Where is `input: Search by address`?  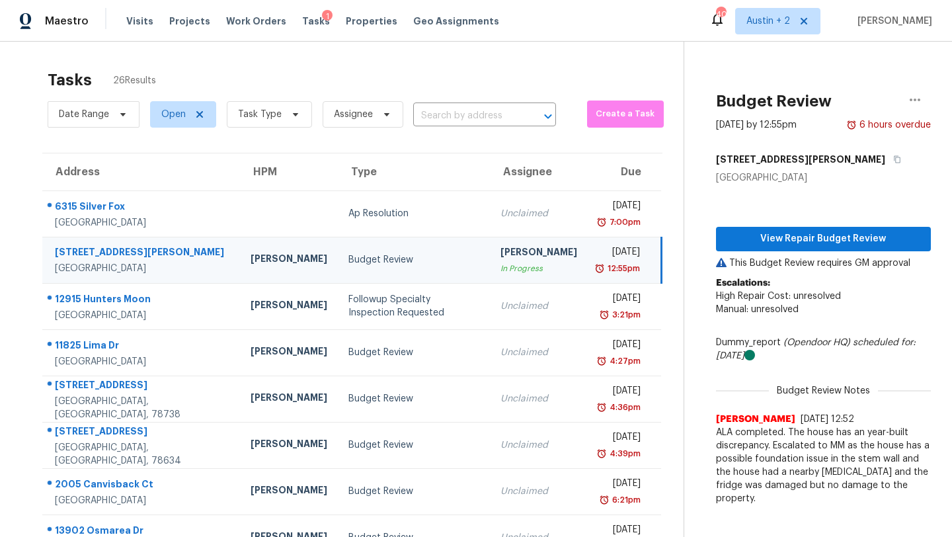
input: Search by address is located at coordinates (466, 116).